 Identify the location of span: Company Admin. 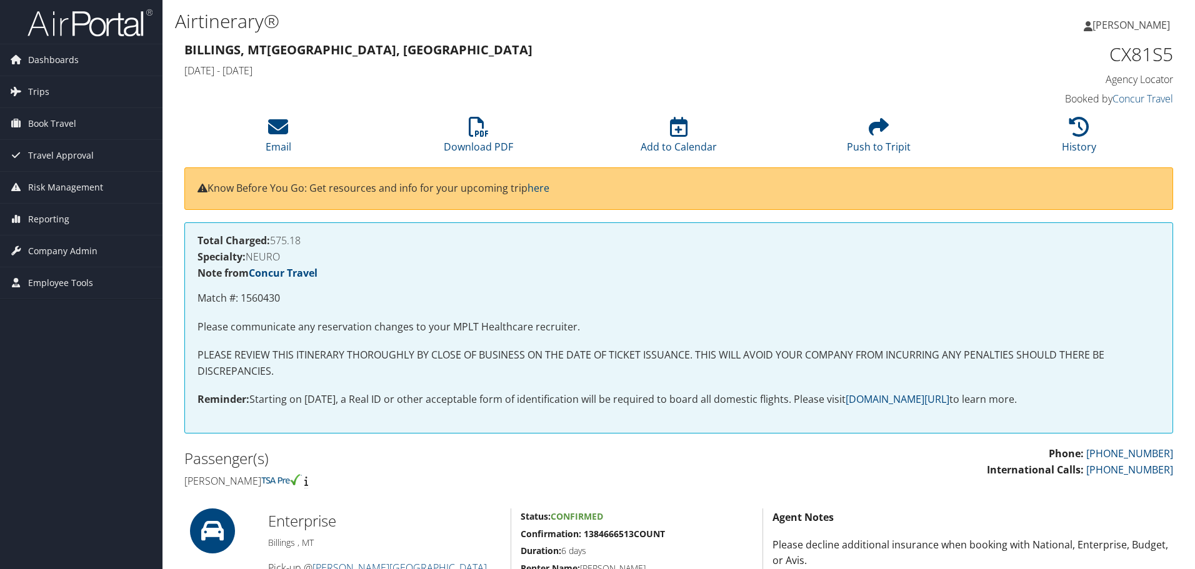
(62, 251).